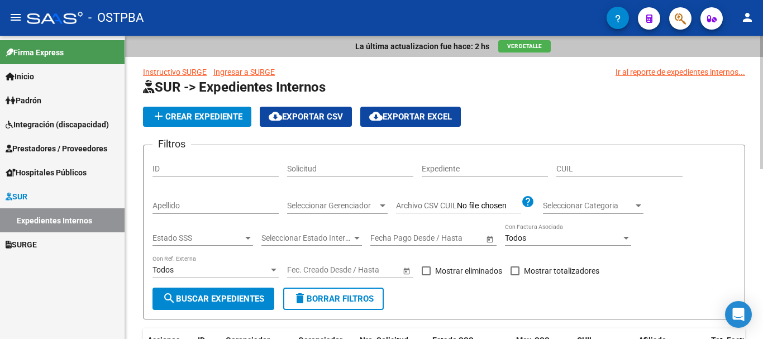 This screenshot has width=763, height=339. I want to click on span: Seleccionar Estado Interno, so click(307, 238).